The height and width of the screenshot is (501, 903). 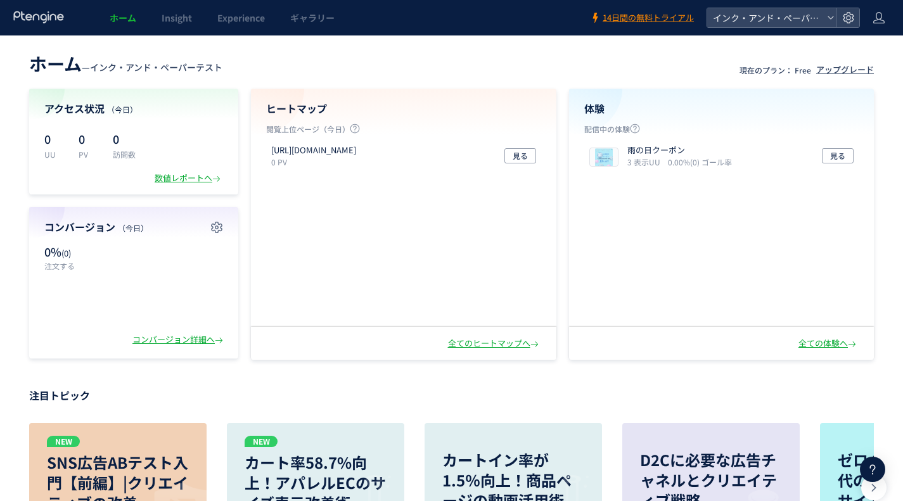 I want to click on h4: 体験, so click(x=722, y=108).